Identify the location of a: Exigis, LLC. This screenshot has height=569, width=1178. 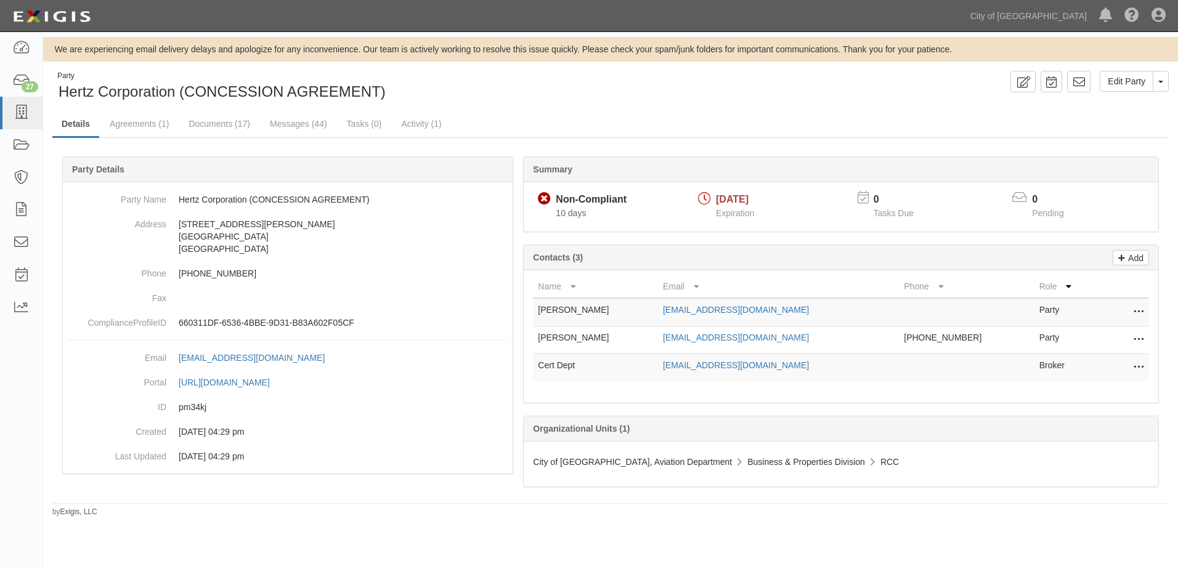
(79, 512).